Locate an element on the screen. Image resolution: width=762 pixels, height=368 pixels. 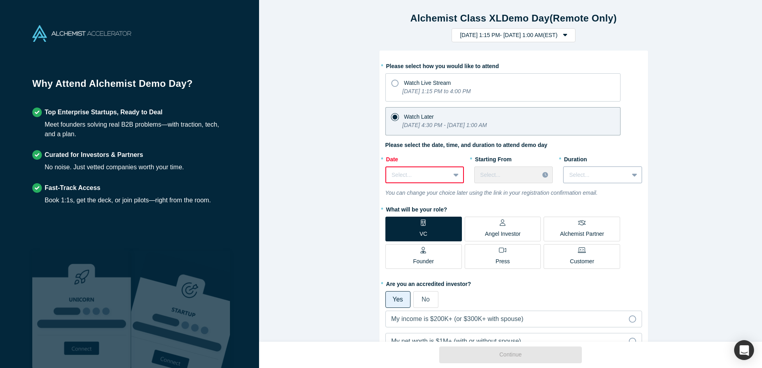
span: Watch Later is located at coordinates (419, 117).